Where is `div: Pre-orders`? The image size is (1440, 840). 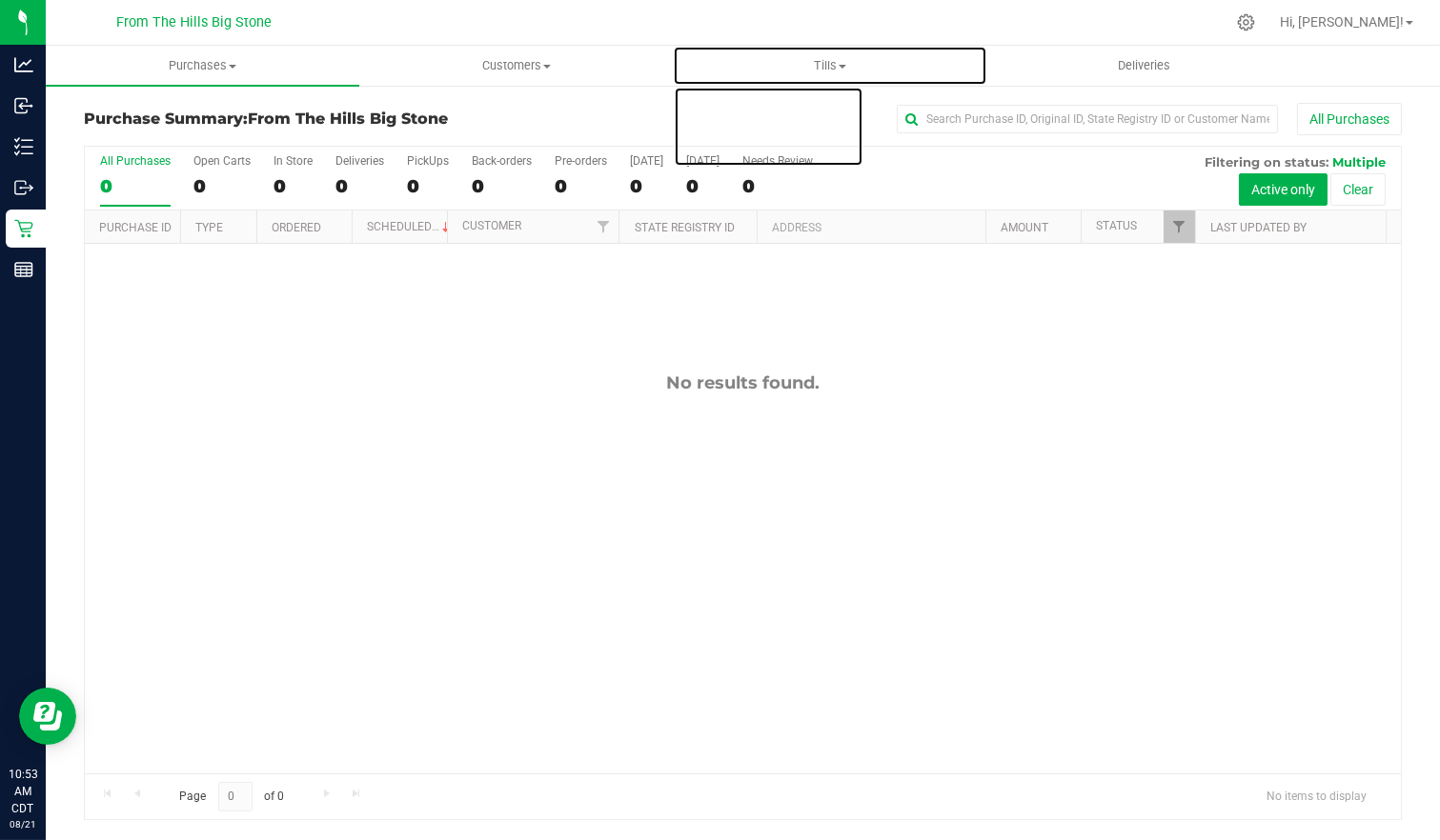
div: Pre-orders is located at coordinates (580, 161).